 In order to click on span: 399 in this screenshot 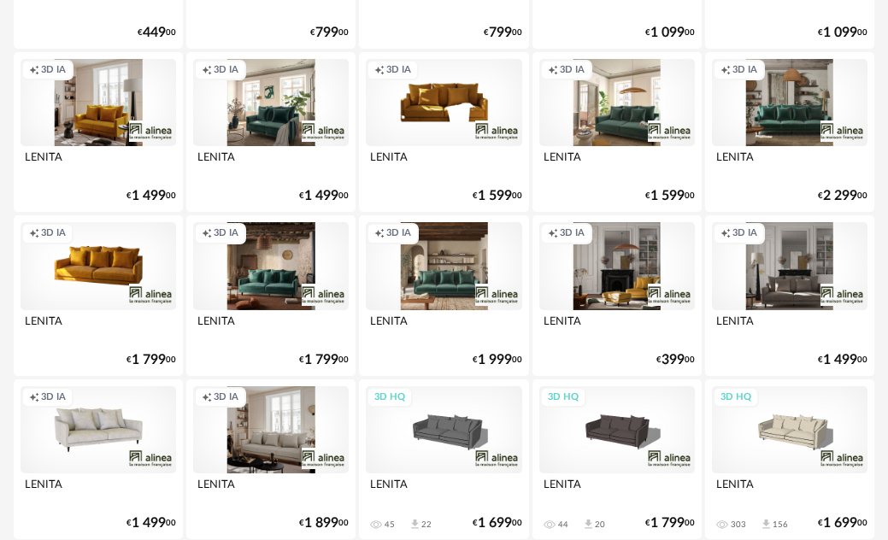, I will do `click(672, 360)`.